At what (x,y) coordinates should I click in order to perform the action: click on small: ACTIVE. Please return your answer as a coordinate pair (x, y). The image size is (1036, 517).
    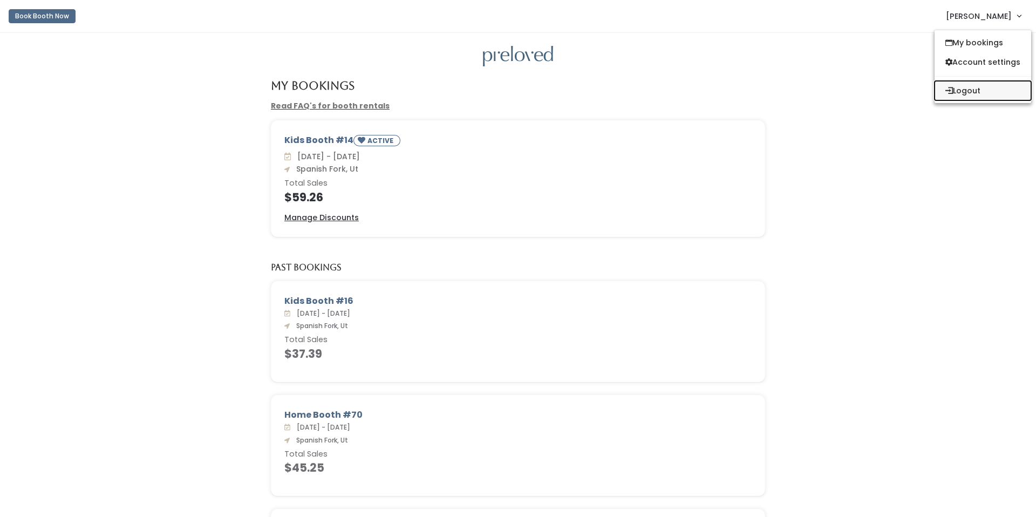
    Looking at the image, I should click on (381, 140).